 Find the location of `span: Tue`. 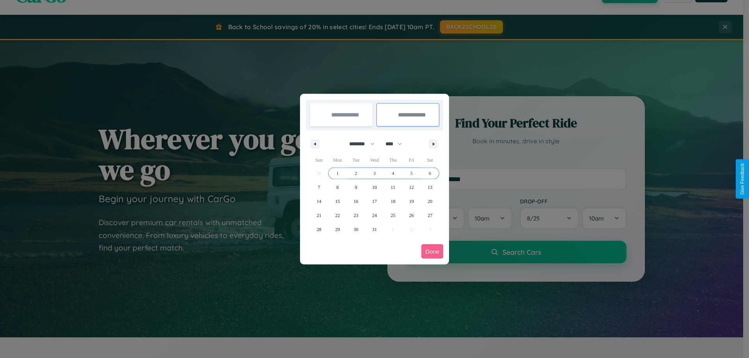

span: Tue is located at coordinates (356, 160).